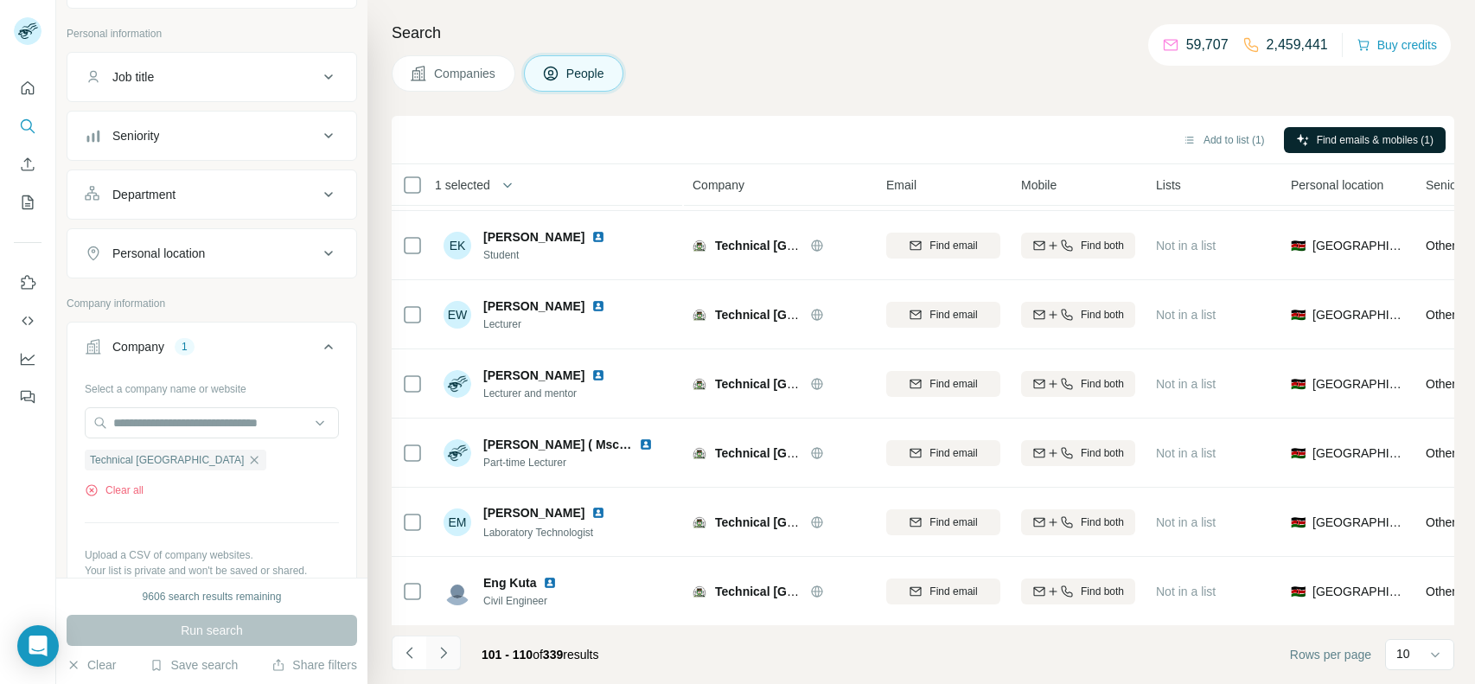 This screenshot has width=1475, height=684. What do you see at coordinates (1207, 45) in the screenshot?
I see `p: 59,707` at bounding box center [1207, 45].